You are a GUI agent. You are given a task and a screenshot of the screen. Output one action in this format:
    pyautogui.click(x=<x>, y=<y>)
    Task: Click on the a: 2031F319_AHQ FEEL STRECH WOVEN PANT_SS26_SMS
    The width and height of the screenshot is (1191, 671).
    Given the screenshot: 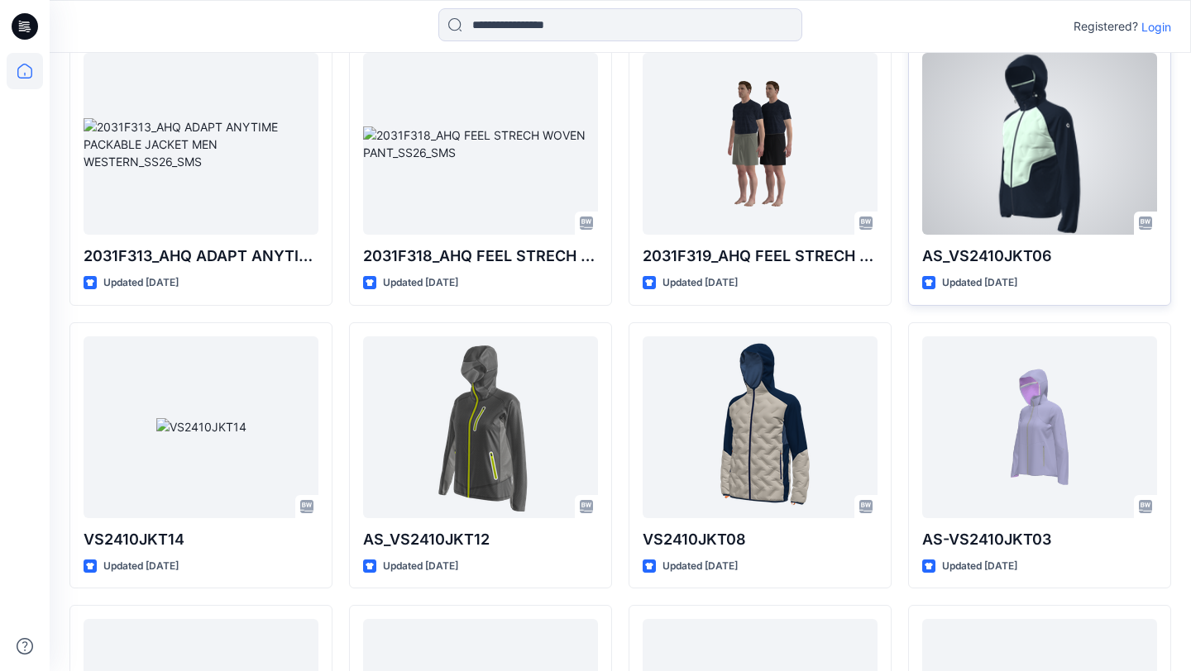 What is the action you would take?
    pyautogui.click(x=760, y=144)
    